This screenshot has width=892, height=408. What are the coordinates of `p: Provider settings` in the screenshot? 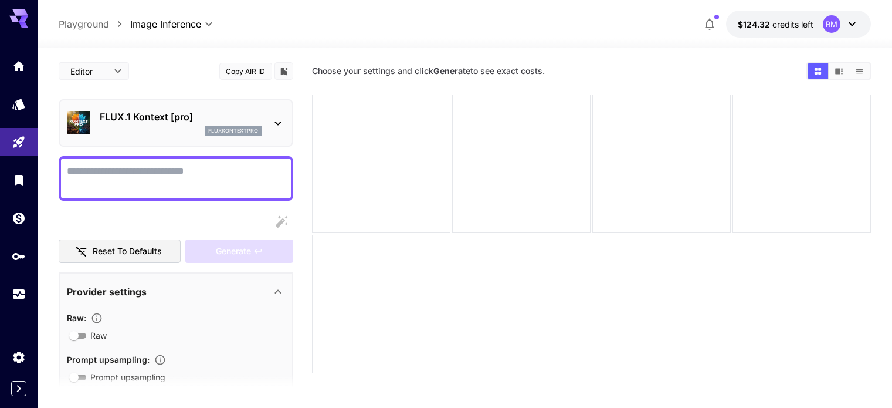 It's located at (107, 292).